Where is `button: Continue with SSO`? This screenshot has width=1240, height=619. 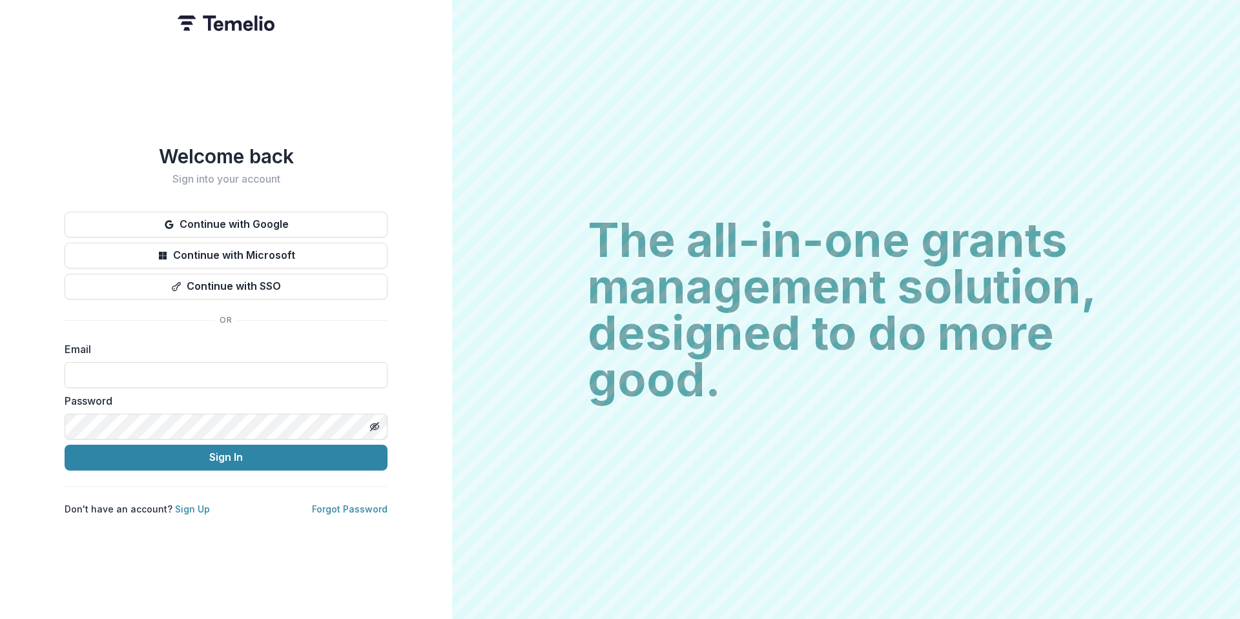
button: Continue with SSO is located at coordinates (226, 287).